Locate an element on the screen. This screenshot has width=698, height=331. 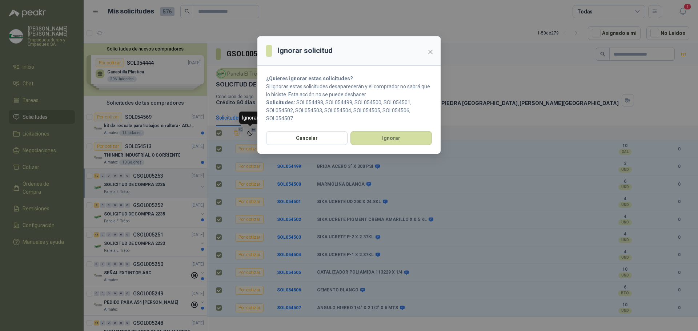
b: Solicitudes: is located at coordinates (281, 103).